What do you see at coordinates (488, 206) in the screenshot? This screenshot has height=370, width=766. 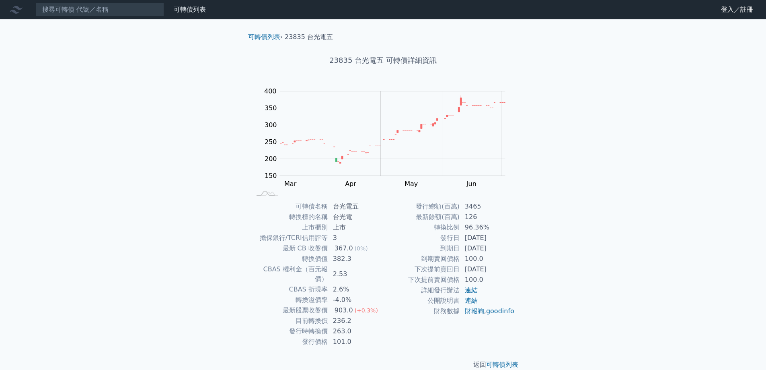 I see `td: 3465` at bounding box center [488, 206].